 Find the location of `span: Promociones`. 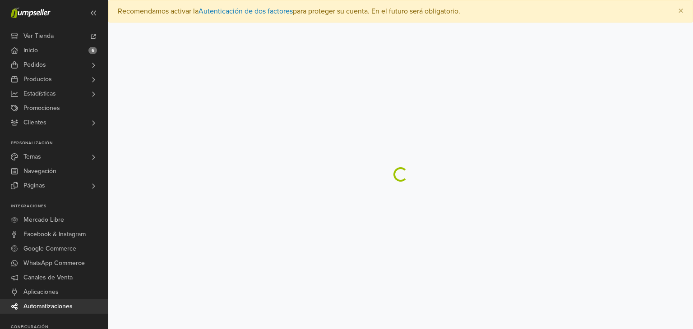

span: Promociones is located at coordinates (41, 108).